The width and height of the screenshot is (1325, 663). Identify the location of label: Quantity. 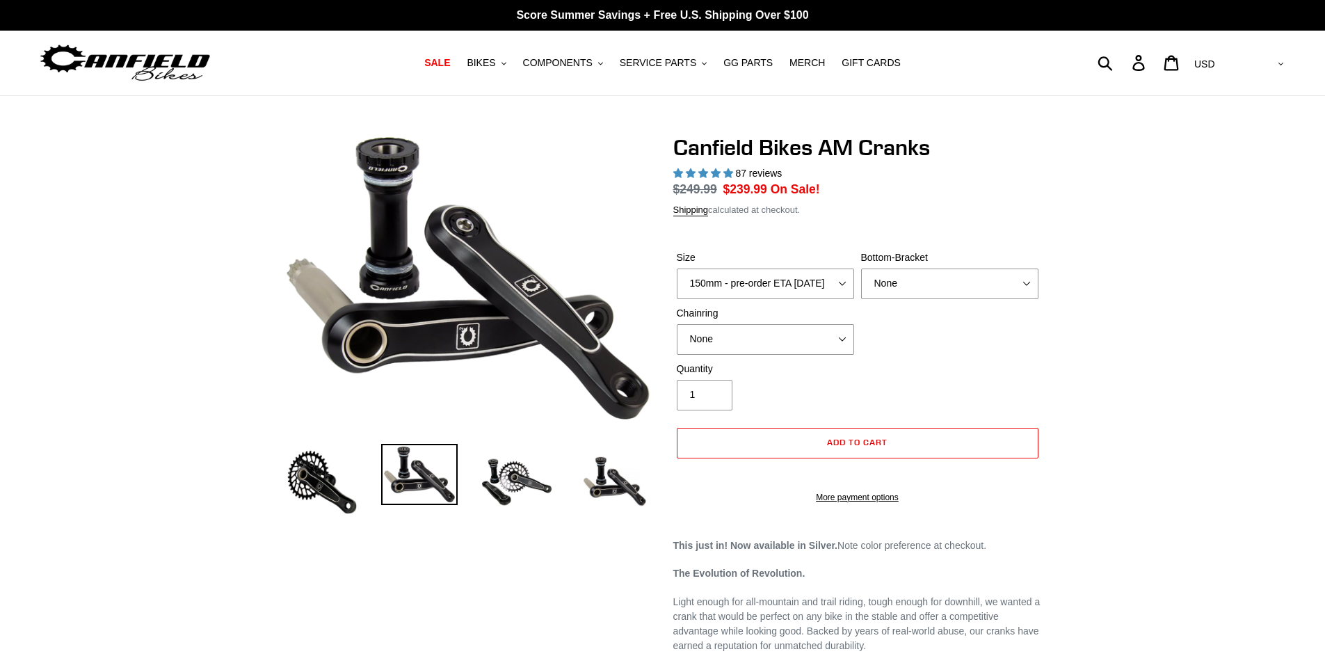
(765, 369).